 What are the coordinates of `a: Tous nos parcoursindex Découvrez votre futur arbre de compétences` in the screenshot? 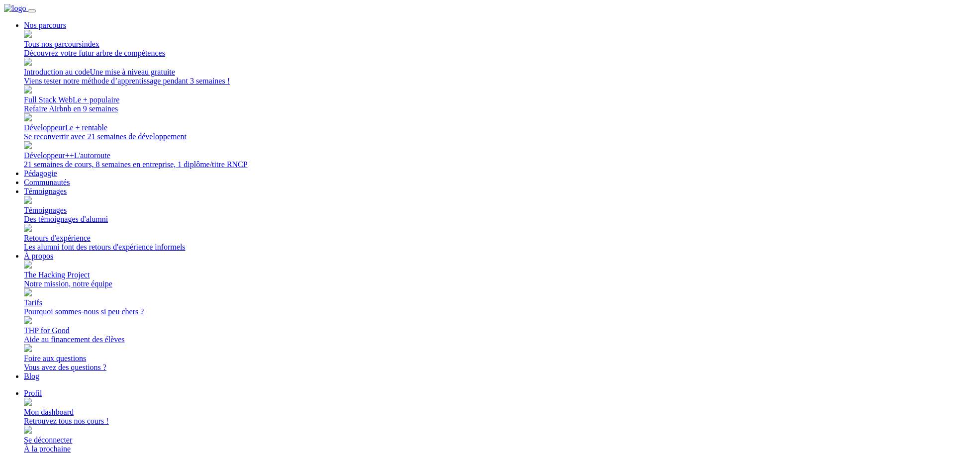 It's located at (487, 44).